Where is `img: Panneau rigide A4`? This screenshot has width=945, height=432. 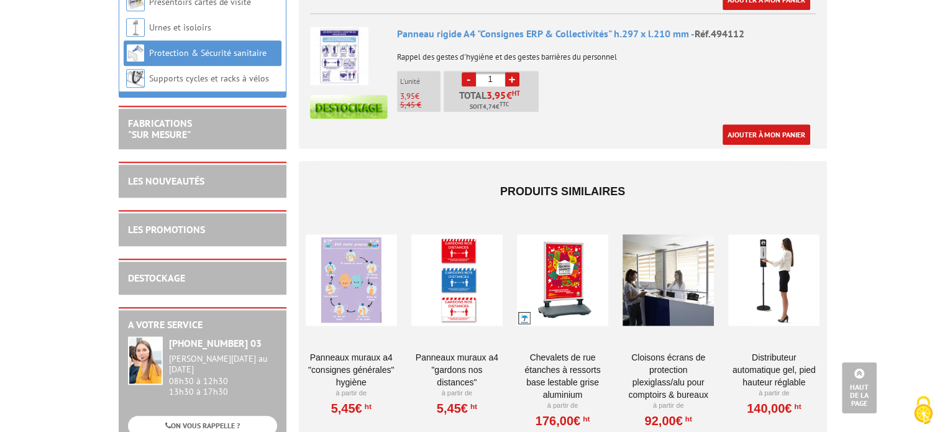 img: Panneau rigide A4 is located at coordinates (339, 56).